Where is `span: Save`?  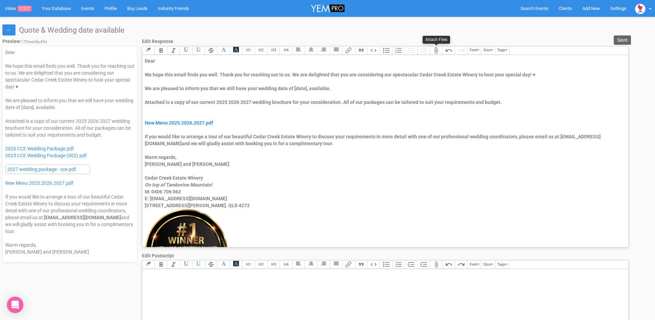
span: Save is located at coordinates (623, 40).